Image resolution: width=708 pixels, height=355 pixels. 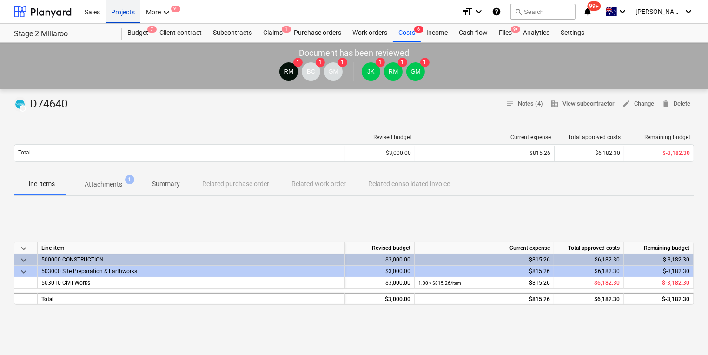 What do you see at coordinates (371, 71) in the screenshot?
I see `span: JK` at bounding box center [371, 71].